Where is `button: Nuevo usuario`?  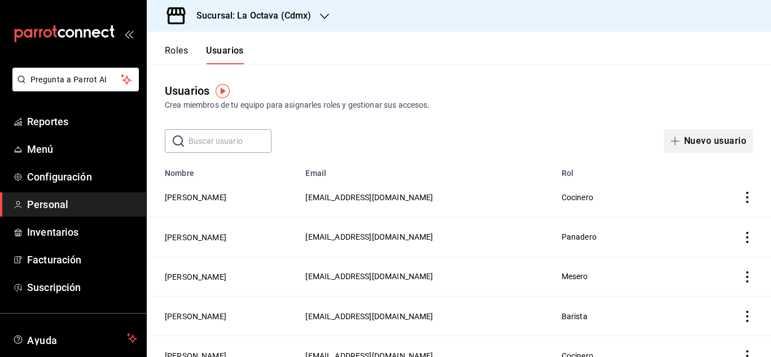 button: Nuevo usuario is located at coordinates (708, 141).